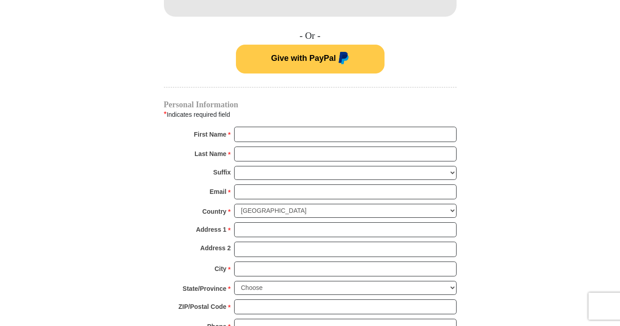 Image resolution: width=620 pixels, height=326 pixels. What do you see at coordinates (220, 269) in the screenshot?
I see `strong: City` at bounding box center [220, 269].